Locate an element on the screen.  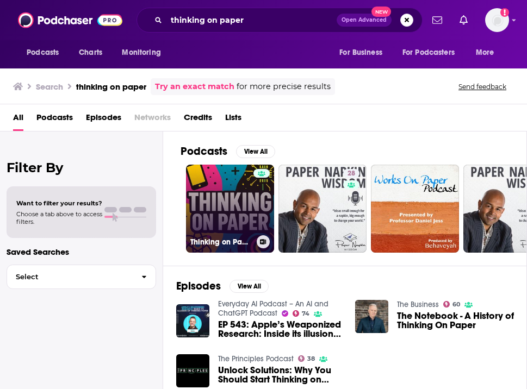
a: 74 is located at coordinates (301, 314).